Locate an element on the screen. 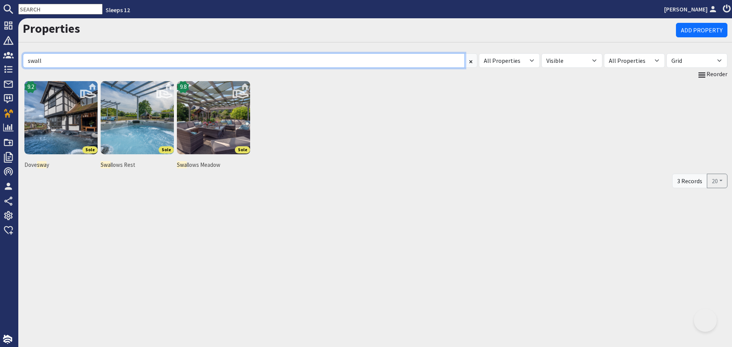 Image resolution: width=732 pixels, height=347 pixels. span: 9.2 is located at coordinates (30, 87).